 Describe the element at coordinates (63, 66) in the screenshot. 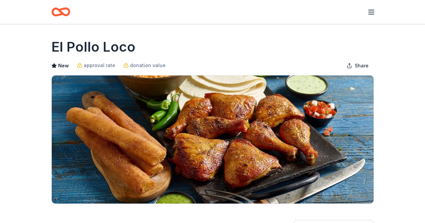

I see `span: New` at that location.